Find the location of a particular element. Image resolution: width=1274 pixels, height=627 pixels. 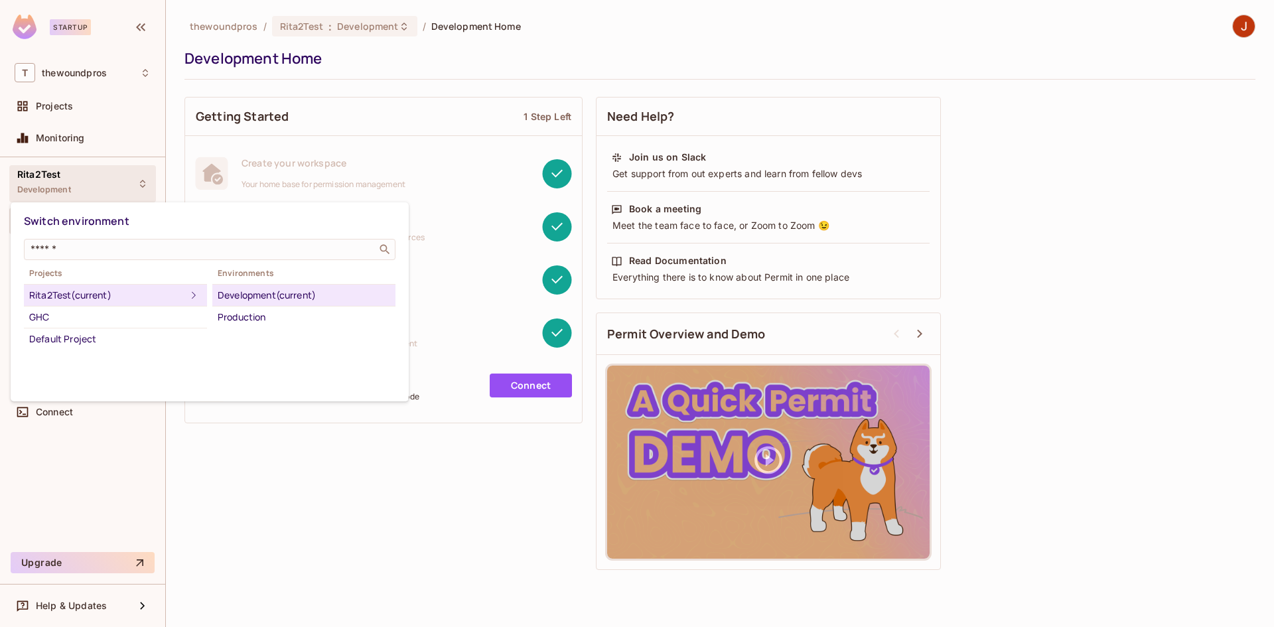

span: Environments is located at coordinates (304, 273).